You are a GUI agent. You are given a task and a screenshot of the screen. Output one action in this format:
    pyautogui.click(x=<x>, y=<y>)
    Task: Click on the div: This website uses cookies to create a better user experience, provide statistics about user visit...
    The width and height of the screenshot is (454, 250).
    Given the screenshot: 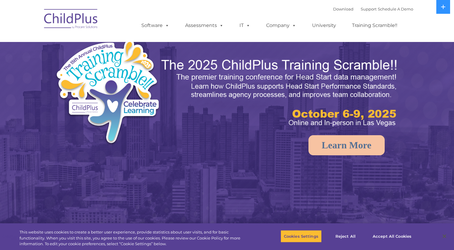 What is the action you would take?
    pyautogui.click(x=134, y=238)
    